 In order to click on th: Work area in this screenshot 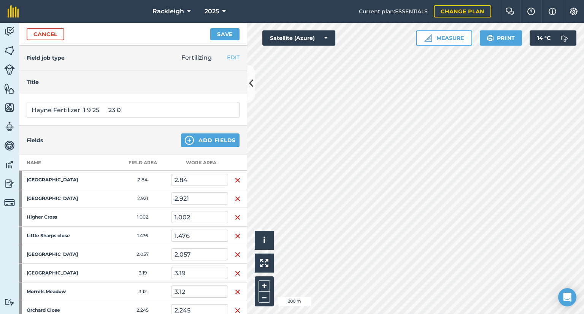, I will do `click(200, 163)`.